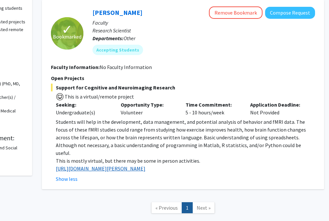 The height and width of the screenshot is (221, 329). Describe the element at coordinates (204, 30) in the screenshot. I see `p: Research Scientist` at that location.